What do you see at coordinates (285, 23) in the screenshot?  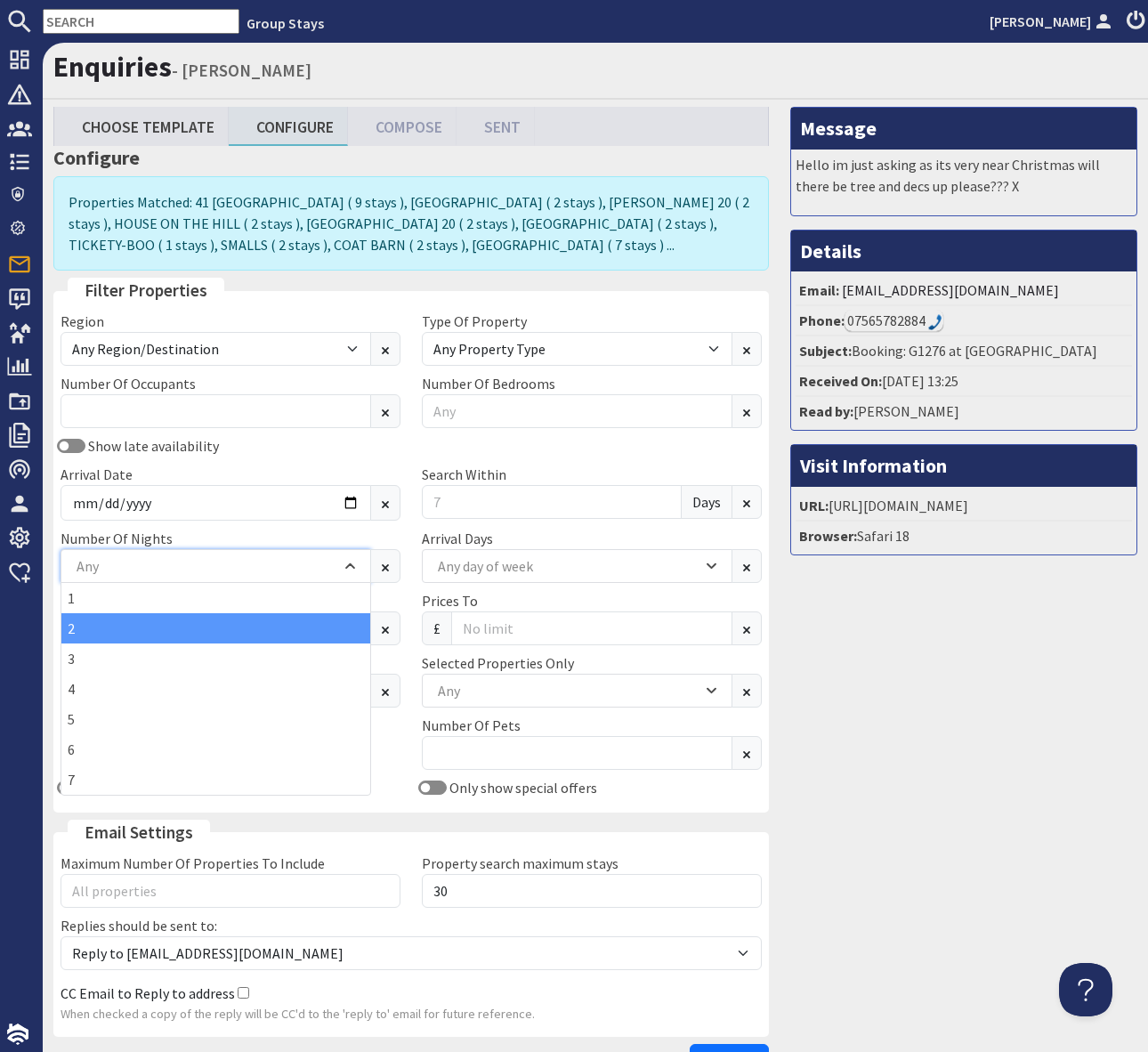 I see `a: Group Stays` at bounding box center [285, 23].